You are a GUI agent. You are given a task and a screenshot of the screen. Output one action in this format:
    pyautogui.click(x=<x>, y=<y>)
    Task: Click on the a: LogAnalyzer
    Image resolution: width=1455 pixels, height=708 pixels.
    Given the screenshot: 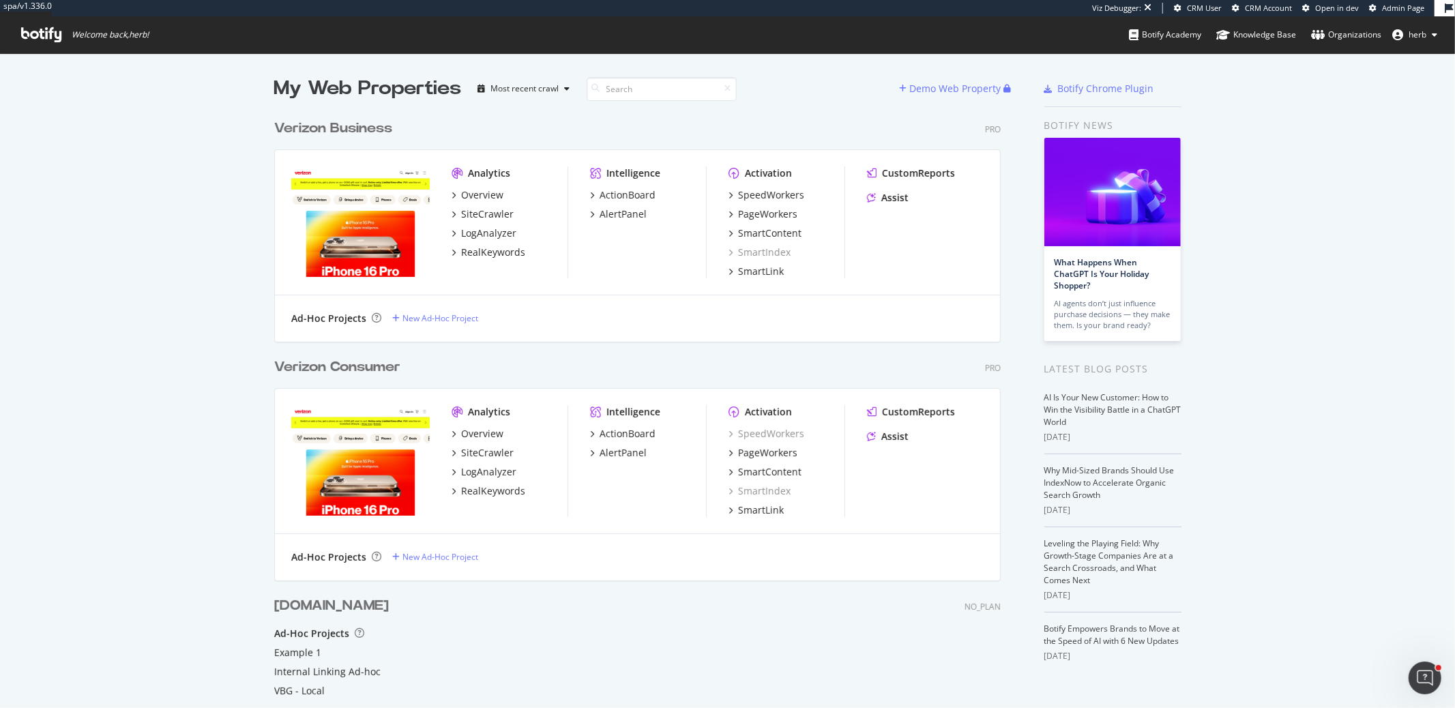 What is the action you would take?
    pyautogui.click(x=484, y=472)
    